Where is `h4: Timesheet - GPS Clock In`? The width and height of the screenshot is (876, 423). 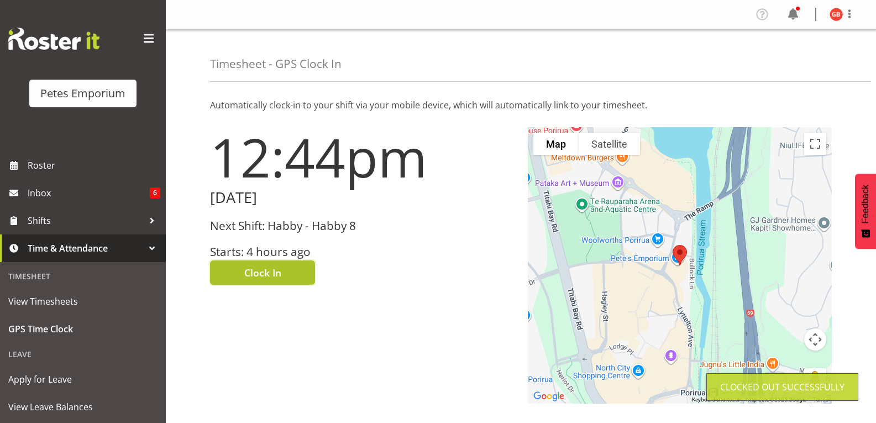
h4: Timesheet - GPS Clock In is located at coordinates (276, 64).